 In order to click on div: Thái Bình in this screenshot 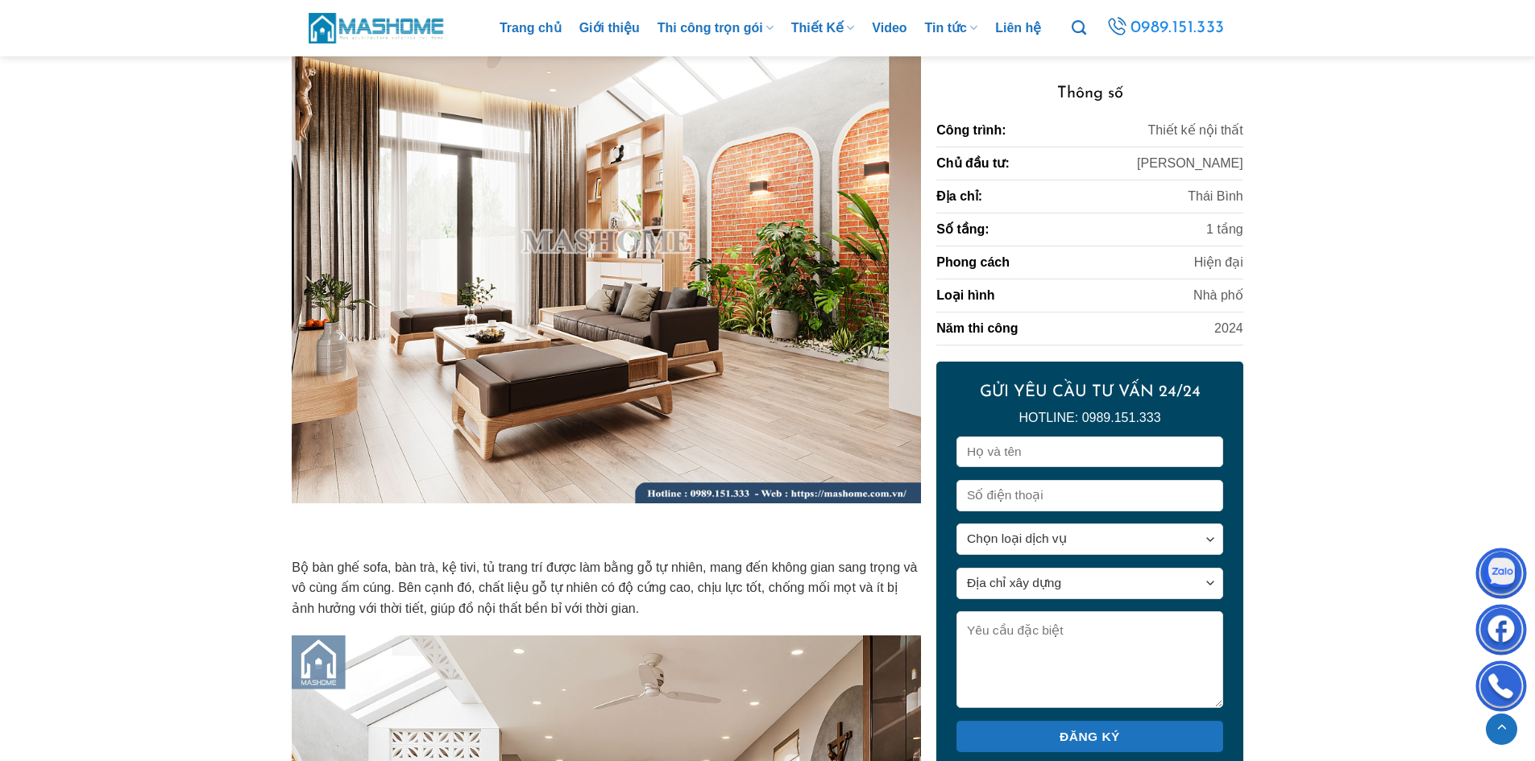, I will do `click(1215, 197)`.